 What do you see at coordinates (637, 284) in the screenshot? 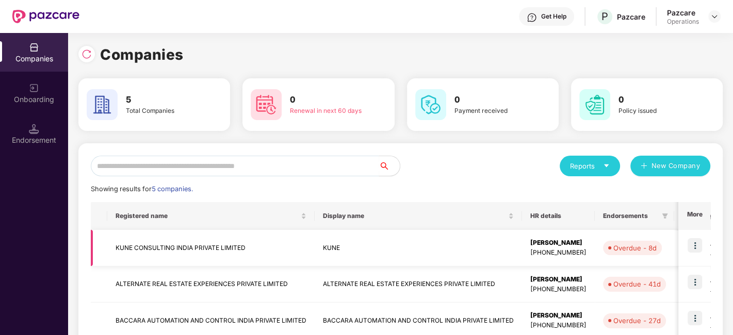
I see `div: Overdue - 41d` at bounding box center [637, 284].